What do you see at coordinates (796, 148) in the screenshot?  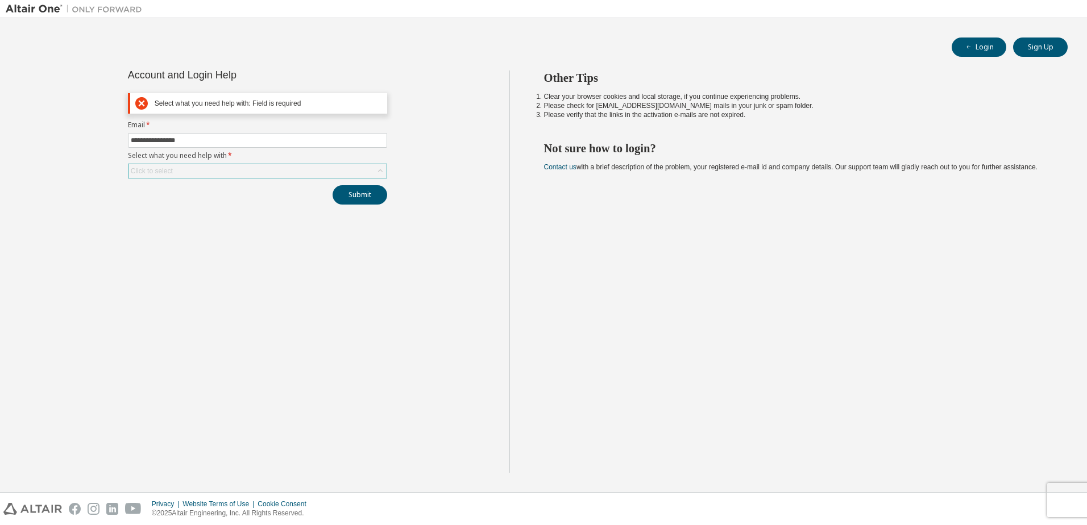 I see `h2: Not sure how to login?` at bounding box center [796, 148].